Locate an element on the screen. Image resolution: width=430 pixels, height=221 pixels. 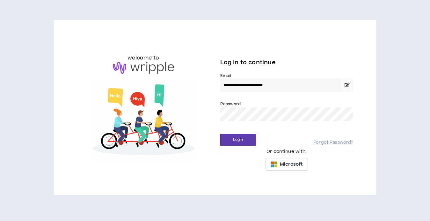
label: Email is located at coordinates (287, 76).